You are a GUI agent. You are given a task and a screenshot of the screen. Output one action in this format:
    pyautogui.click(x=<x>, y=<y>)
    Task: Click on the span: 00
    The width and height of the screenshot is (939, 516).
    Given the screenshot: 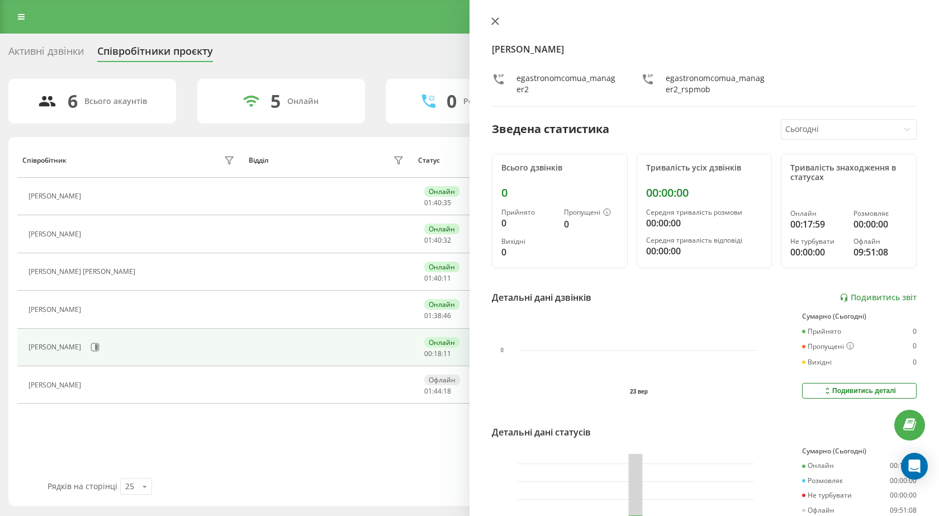 What is the action you would take?
    pyautogui.click(x=428, y=353)
    